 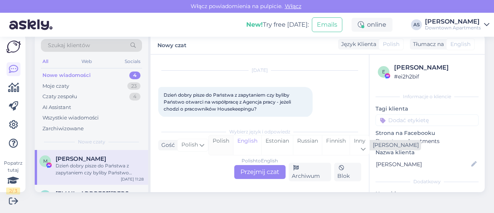 What do you see at coordinates (310, 172) in the screenshot?
I see `div: Archiwum` at bounding box center [310, 172].